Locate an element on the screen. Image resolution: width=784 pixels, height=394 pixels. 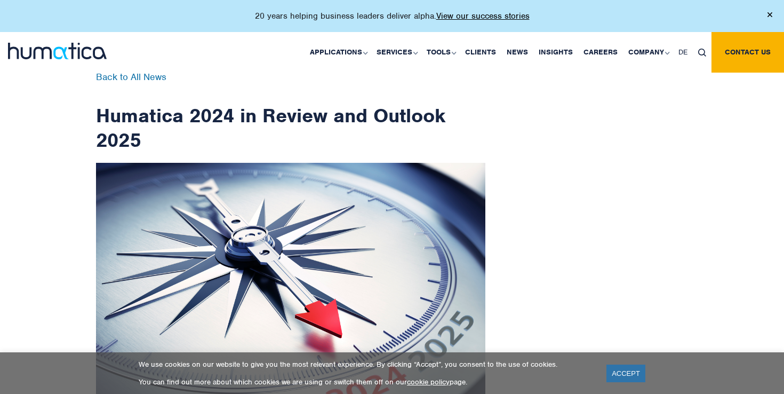
a: Careers is located at coordinates (601, 52).